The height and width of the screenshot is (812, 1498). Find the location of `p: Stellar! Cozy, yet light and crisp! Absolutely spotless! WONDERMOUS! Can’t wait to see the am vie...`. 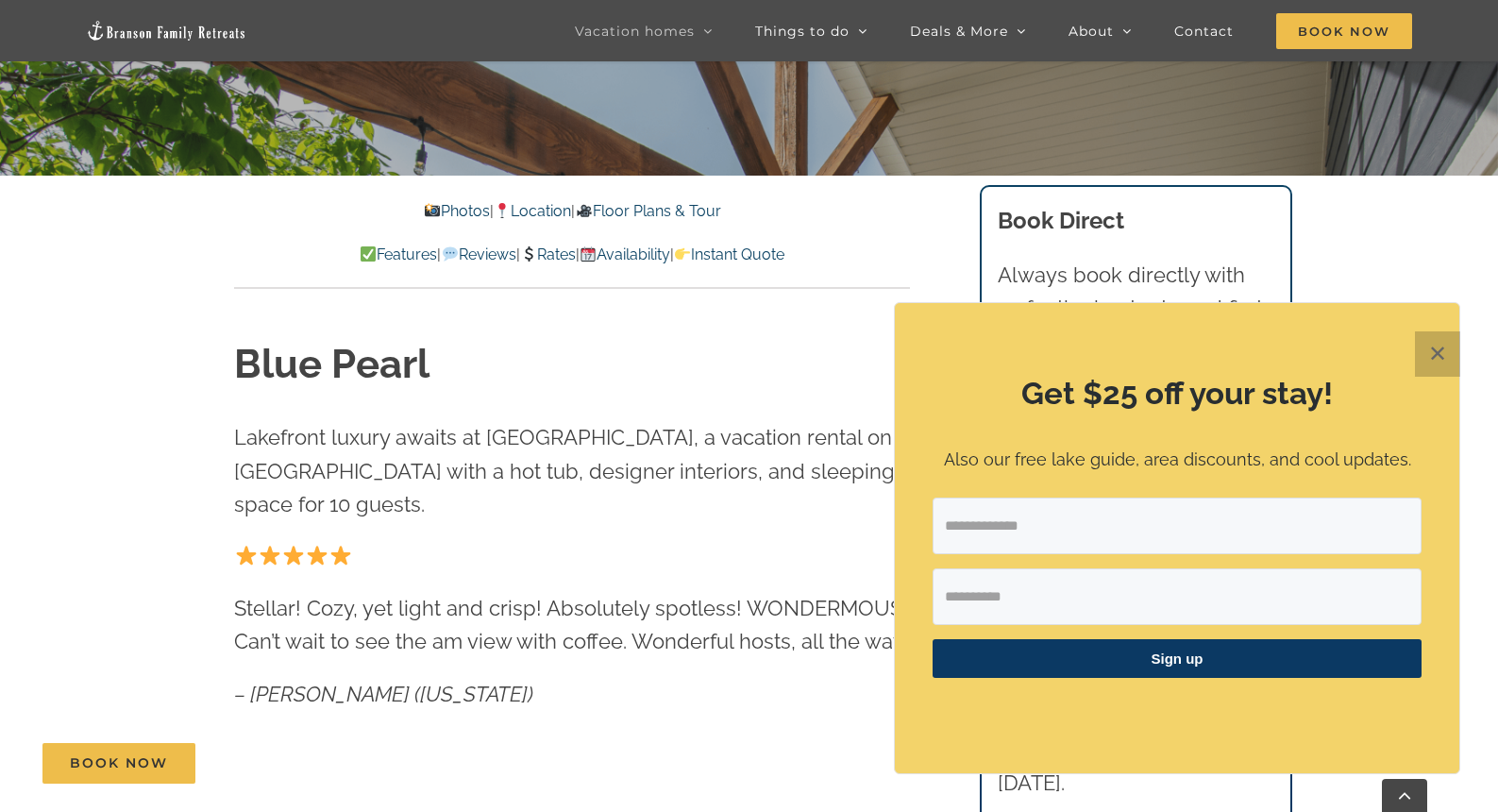

p: Stellar! Cozy, yet light and crisp! Absolutely spotless! WONDERMOUS! Can’t wait to see the am vie... is located at coordinates (573, 625).